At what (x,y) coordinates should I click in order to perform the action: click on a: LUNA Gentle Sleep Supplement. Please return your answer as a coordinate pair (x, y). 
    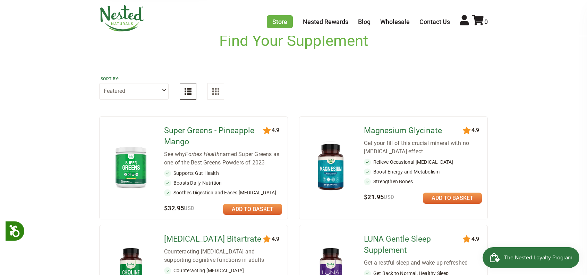
    Looking at the image, I should click on (414, 244).